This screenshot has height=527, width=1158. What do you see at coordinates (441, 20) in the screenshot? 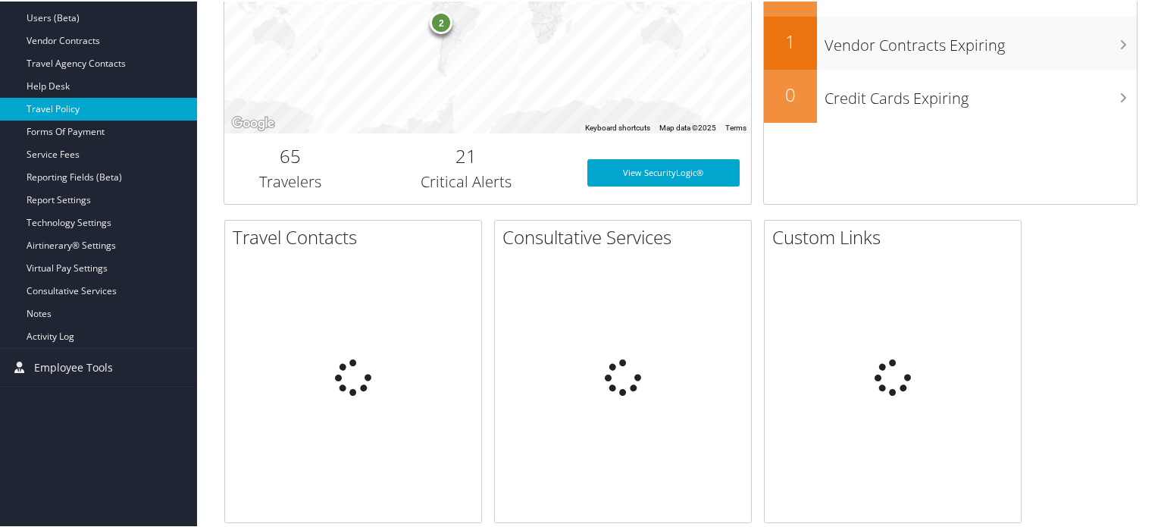
I see `div: 2` at bounding box center [441, 20].